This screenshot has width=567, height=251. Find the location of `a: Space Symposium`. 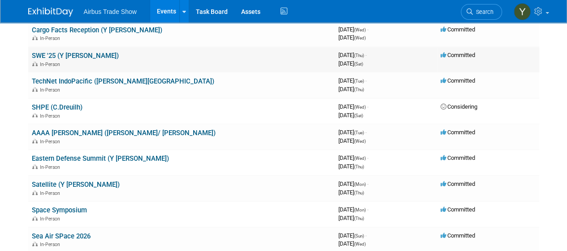

a: Space Symposium is located at coordinates (59, 210).